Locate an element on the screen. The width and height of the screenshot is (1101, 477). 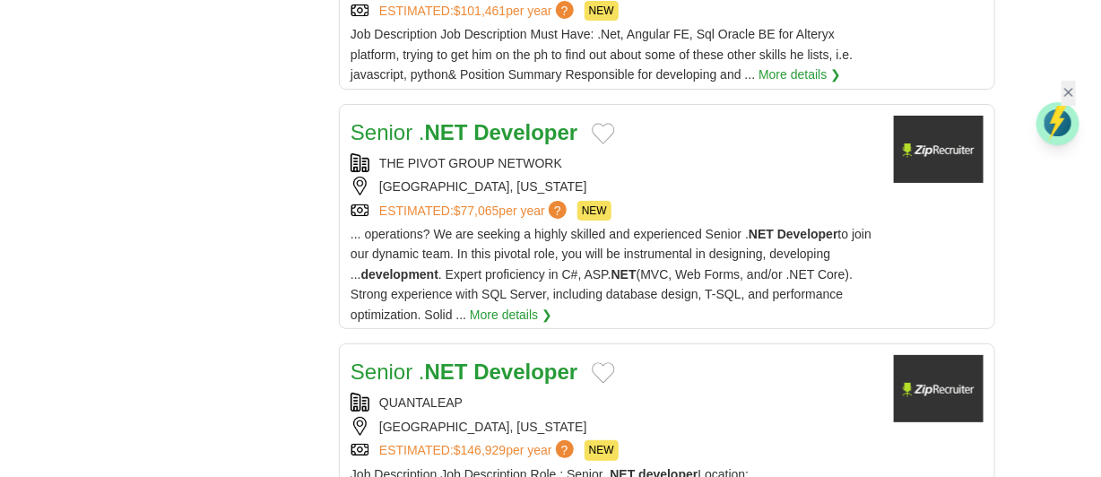
a: ESTIMATED:$146,929per year? is located at coordinates (478, 450).